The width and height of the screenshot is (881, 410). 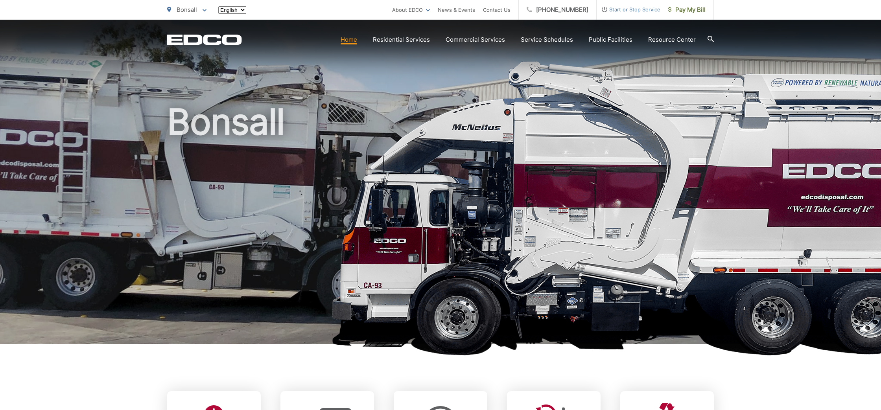 I want to click on a: Commercial Services, so click(x=475, y=40).